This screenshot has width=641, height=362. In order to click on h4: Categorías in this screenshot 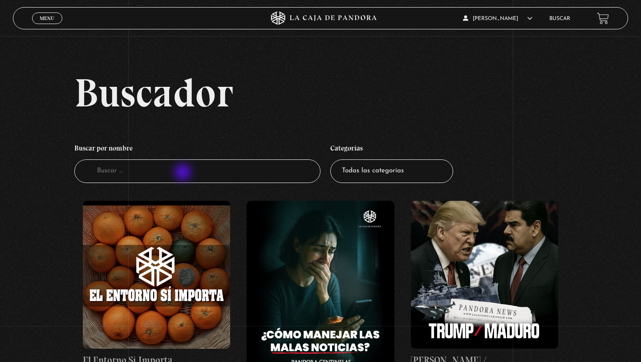, I will do `click(392, 150)`.